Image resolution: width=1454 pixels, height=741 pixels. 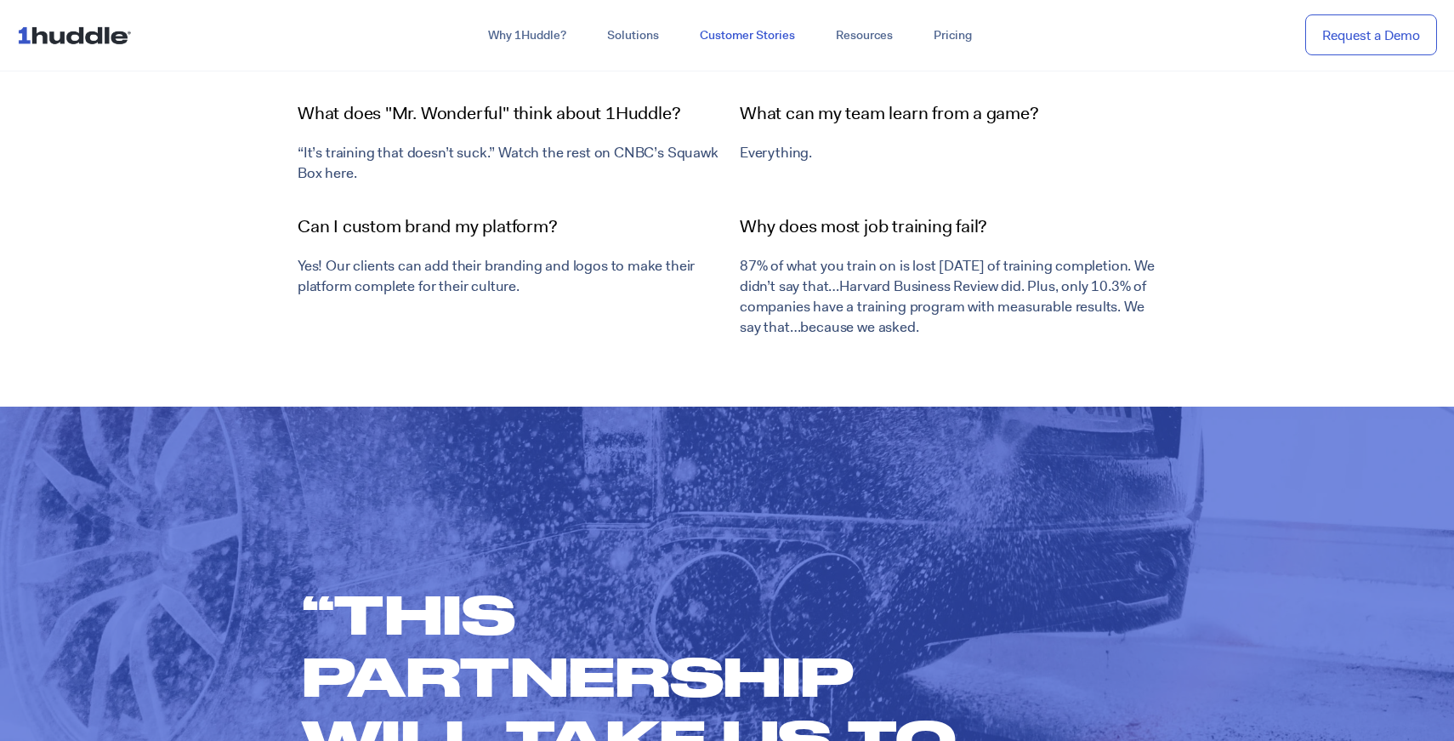 I want to click on a: Customer Stories, so click(x=747, y=36).